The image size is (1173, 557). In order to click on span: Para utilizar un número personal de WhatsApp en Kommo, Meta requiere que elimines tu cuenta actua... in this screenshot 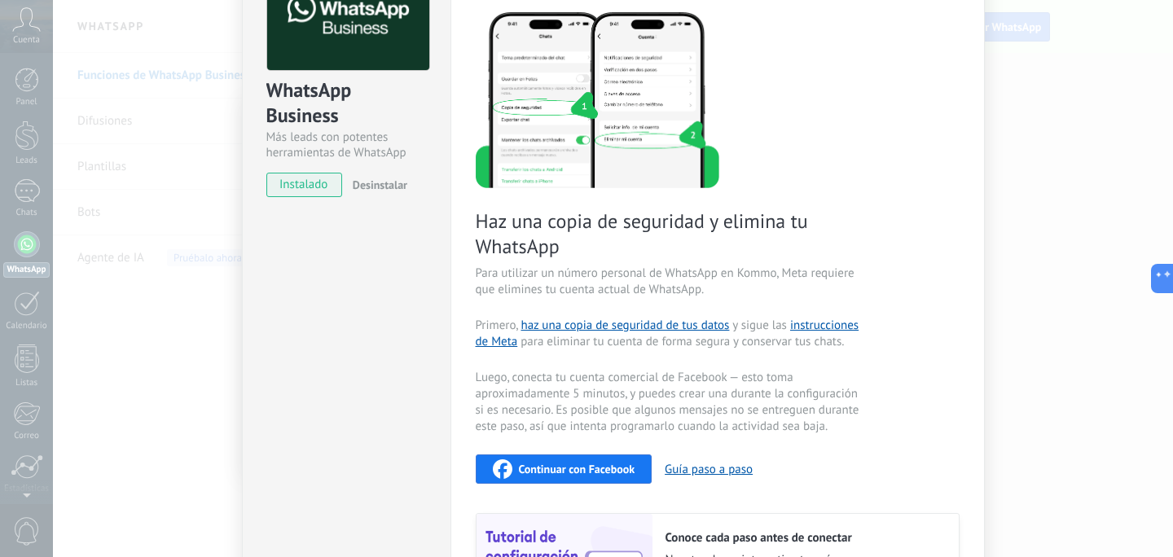, I will do `click(669, 282)`.